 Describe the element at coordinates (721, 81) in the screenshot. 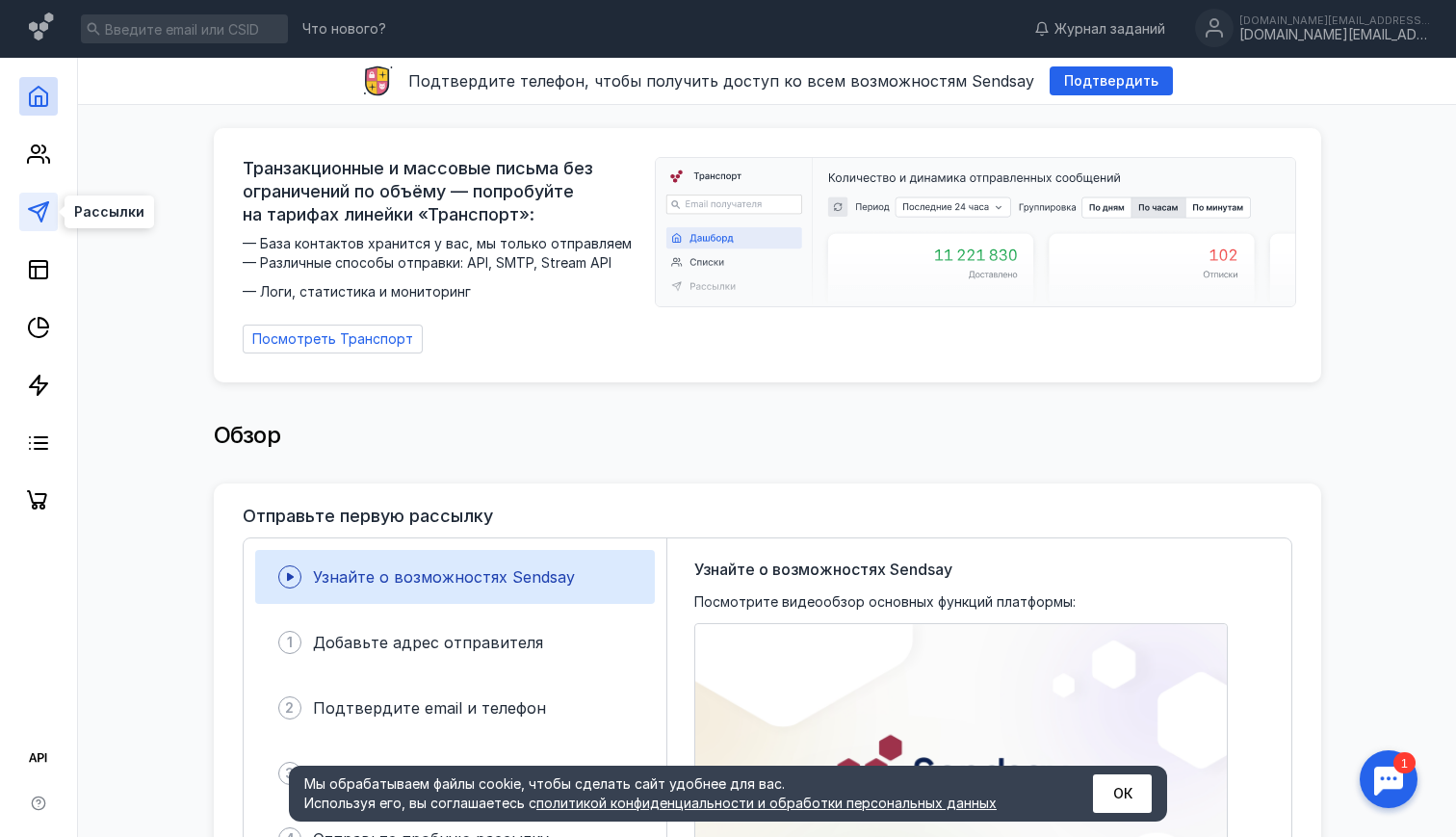

I see `span: Подтвердите телефон, чтобы получить доступ ко всем возможностям Sendsay` at that location.